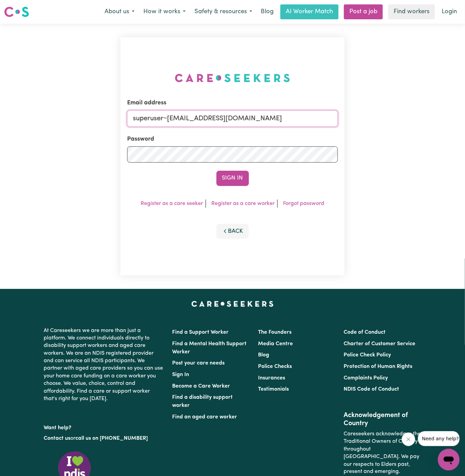 The height and width of the screenshot is (476, 465). I want to click on button: How it works, so click(165, 12).